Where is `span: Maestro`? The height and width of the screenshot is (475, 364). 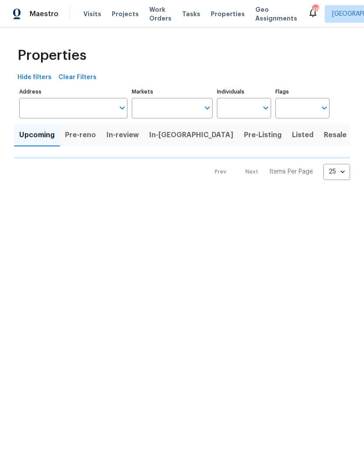
span: Maestro is located at coordinates (44, 14).